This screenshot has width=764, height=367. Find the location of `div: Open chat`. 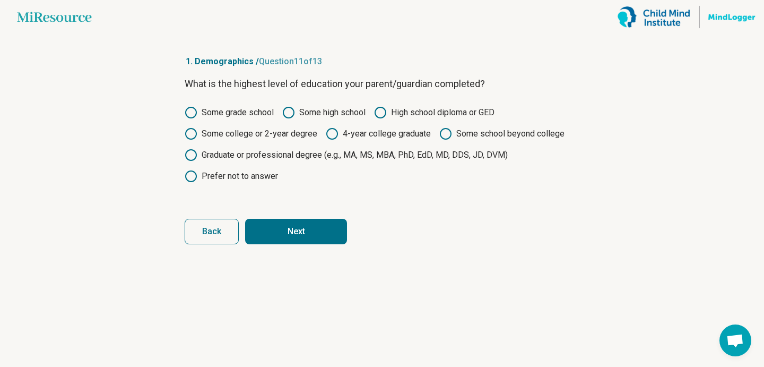

div: Open chat is located at coordinates (735, 340).